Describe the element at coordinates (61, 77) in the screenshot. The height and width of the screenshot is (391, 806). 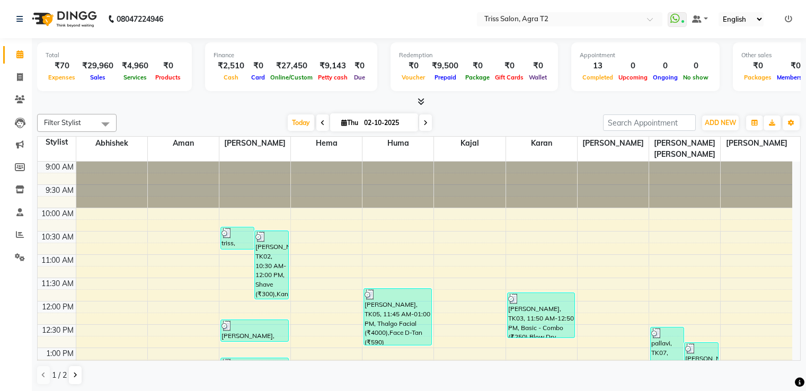
I see `span: Expenses` at that location.